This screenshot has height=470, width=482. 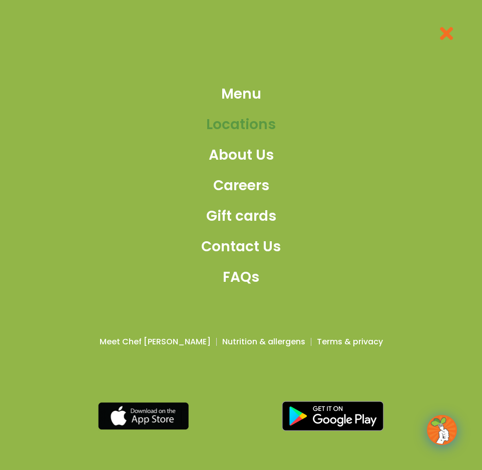 What do you see at coordinates (333, 416) in the screenshot?
I see `img: google_play` at bounding box center [333, 416].